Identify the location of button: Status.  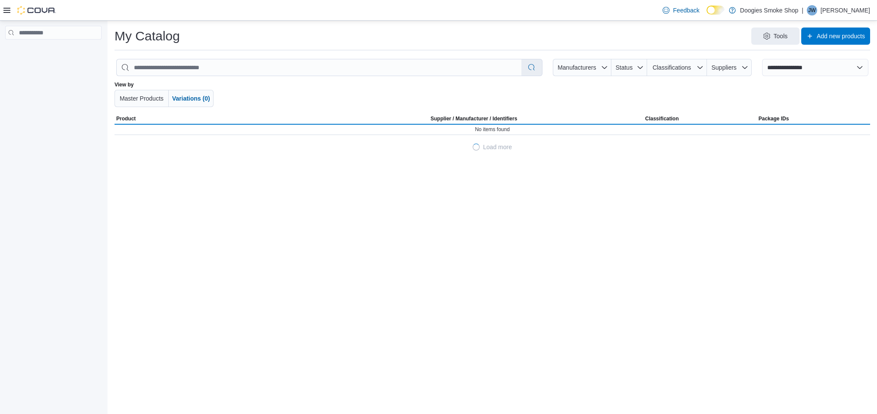
(629, 68).